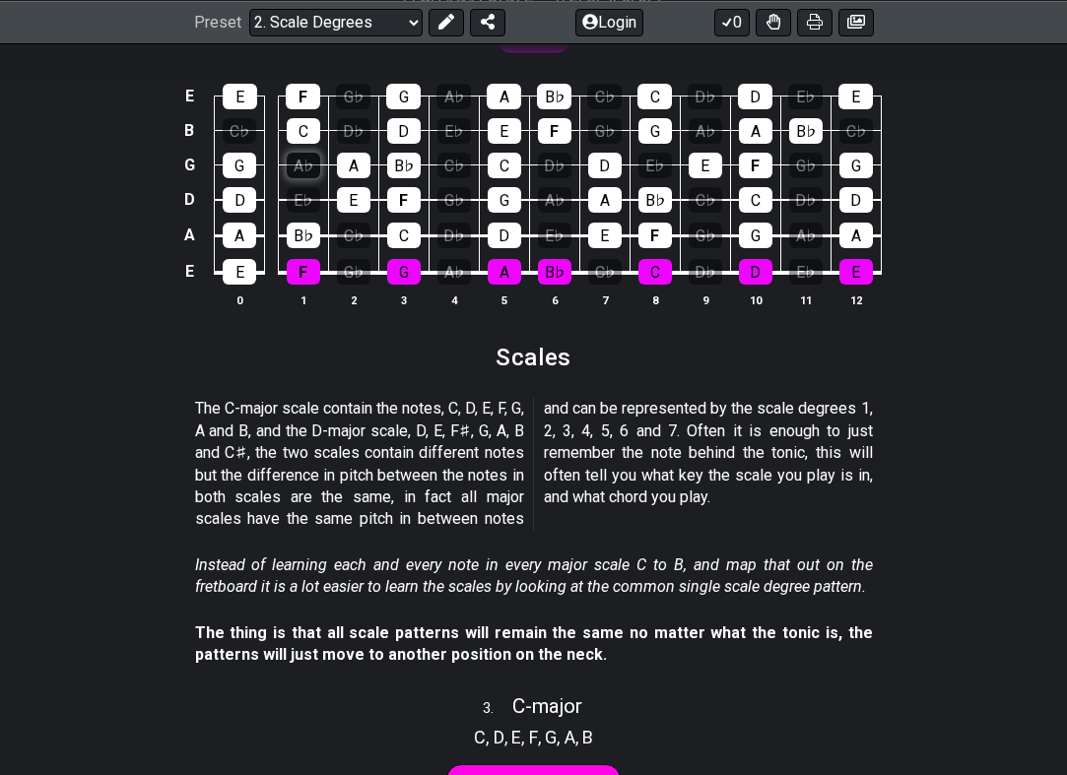 Image resolution: width=1067 pixels, height=775 pixels. I want to click on th: 0, so click(239, 299).